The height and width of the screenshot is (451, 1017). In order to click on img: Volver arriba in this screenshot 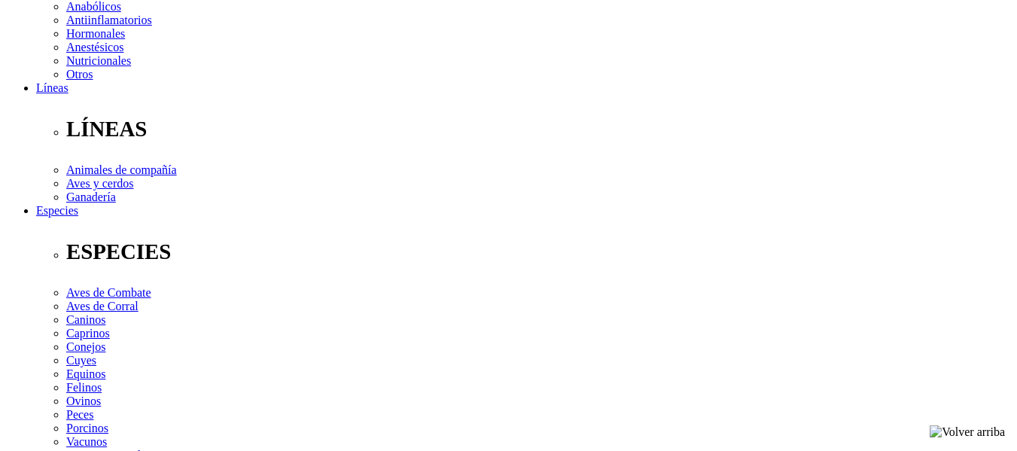, I will do `click(968, 432)`.